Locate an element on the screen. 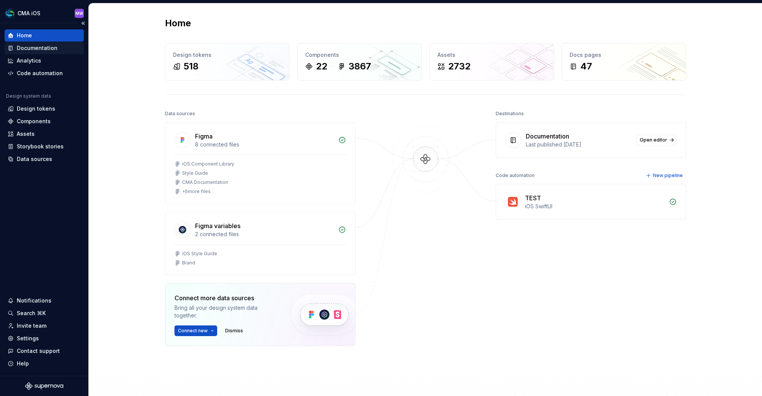 Image resolution: width=762 pixels, height=396 pixels. div: Analytics is located at coordinates (29, 61).